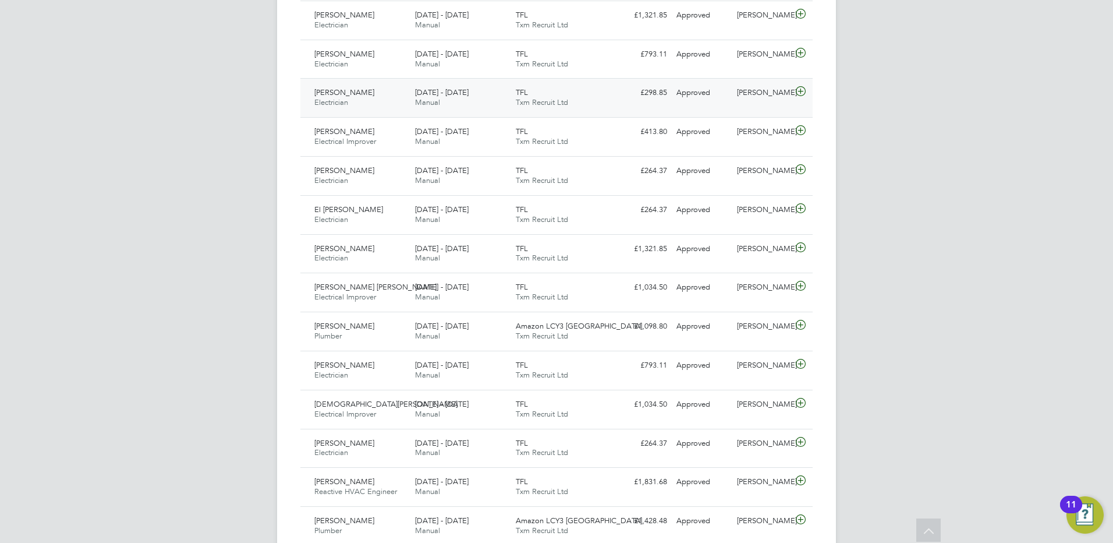 This screenshot has height=543, width=1113. Describe the element at coordinates (642, 15) in the screenshot. I see `div: £1,321.85` at that location.